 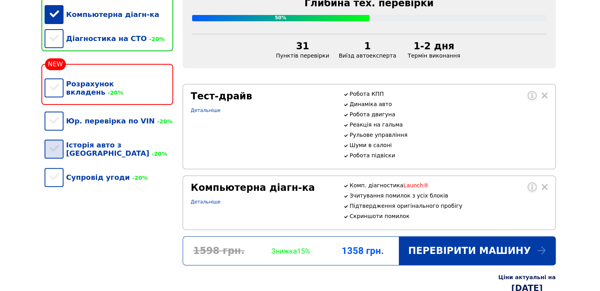 I want to click on p: Комп. діагностика, so click(x=448, y=186).